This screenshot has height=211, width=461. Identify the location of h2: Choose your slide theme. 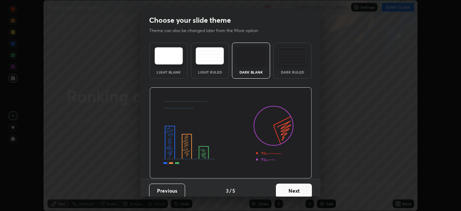
(190, 20).